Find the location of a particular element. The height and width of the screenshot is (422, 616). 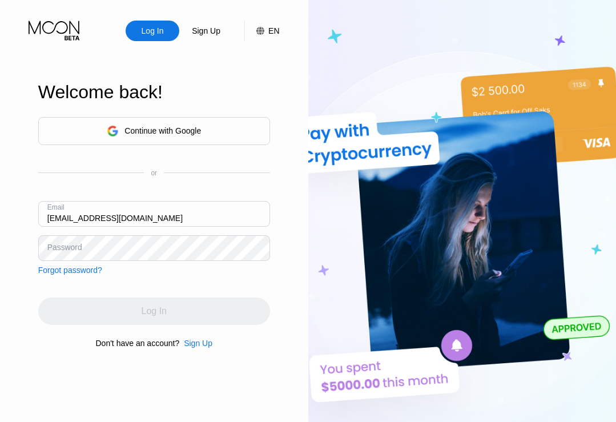

div: Welcome back! is located at coordinates (154, 92).